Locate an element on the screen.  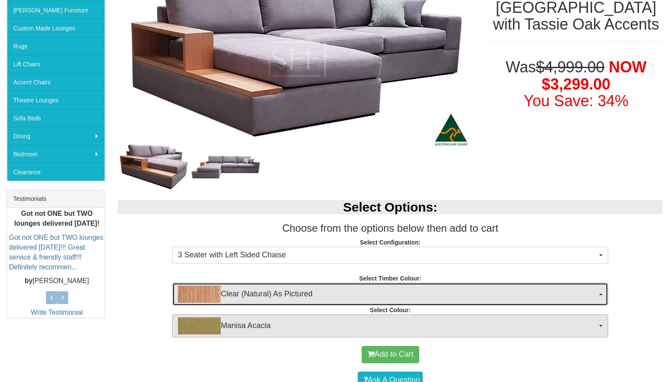
strong: Select Colour: is located at coordinates (390, 310).